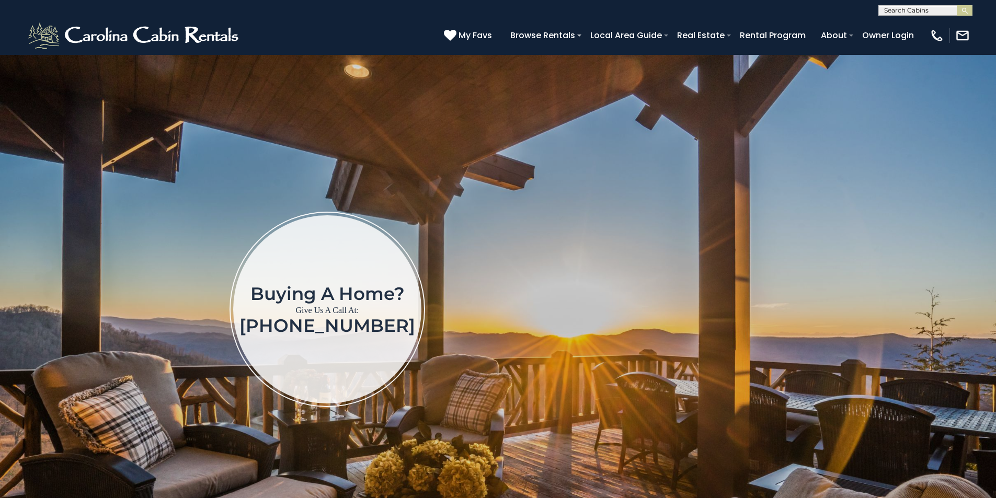 The image size is (996, 498). I want to click on a: Local Area Guide, so click(626, 35).